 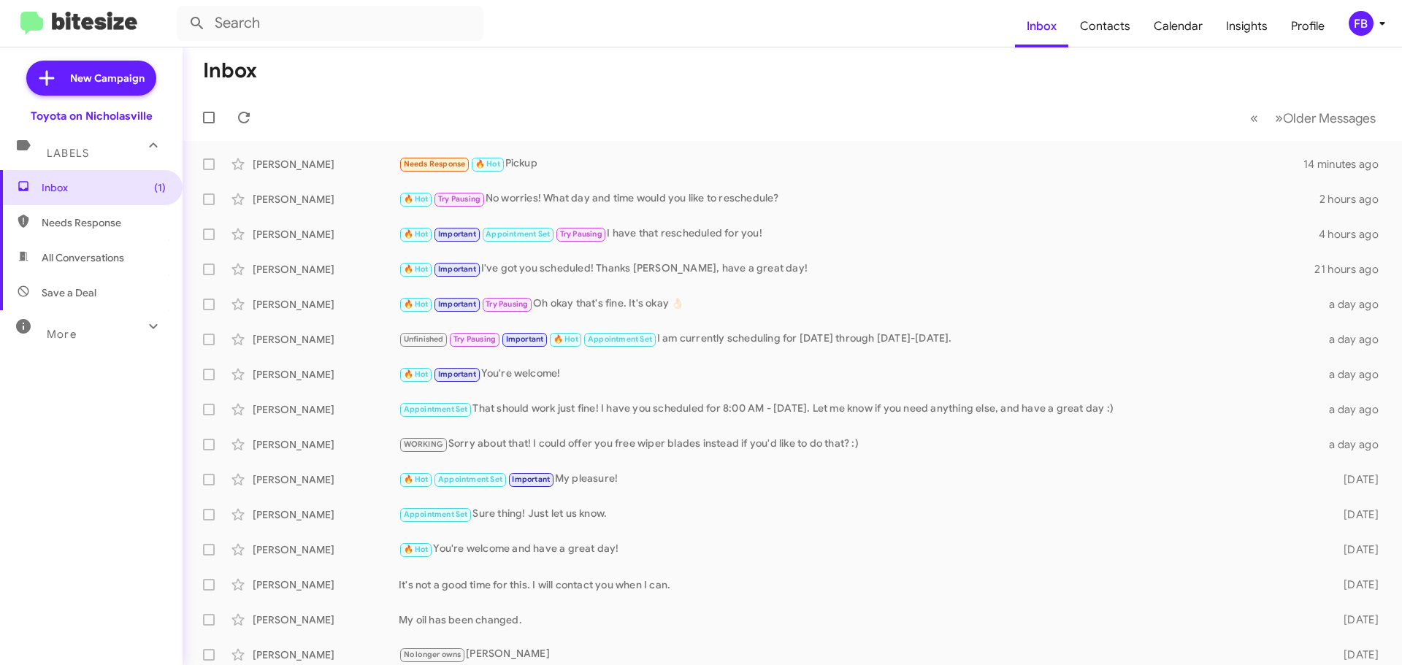 What do you see at coordinates (1246, 26) in the screenshot?
I see `a: Insights` at bounding box center [1246, 26].